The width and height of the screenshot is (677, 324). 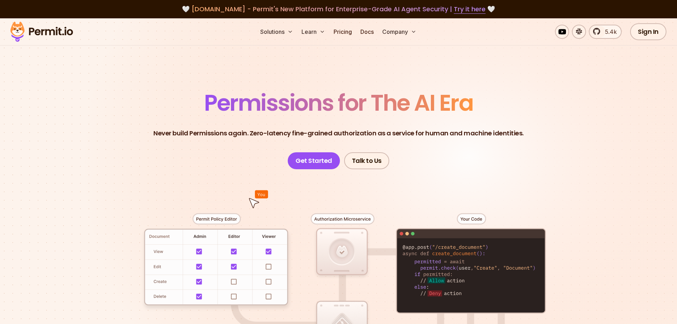 What do you see at coordinates (339, 103) in the screenshot?
I see `span: Permissions for The AI Era` at bounding box center [339, 103].